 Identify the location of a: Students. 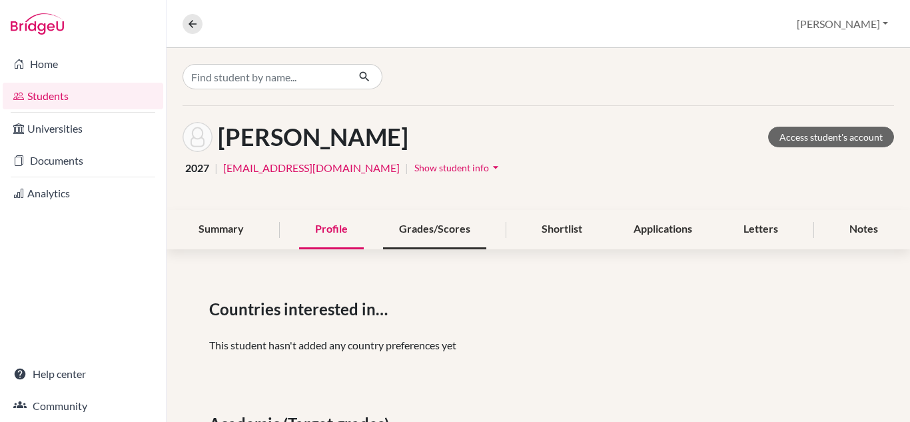
(83, 96).